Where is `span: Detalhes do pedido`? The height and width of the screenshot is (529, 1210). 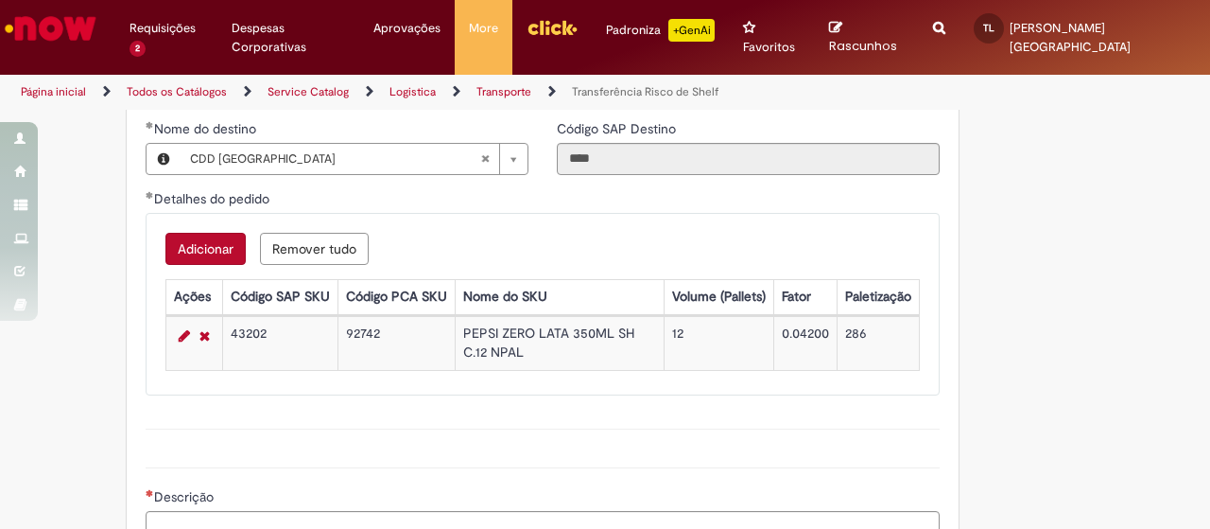 span: Detalhes do pedido is located at coordinates (214, 199).